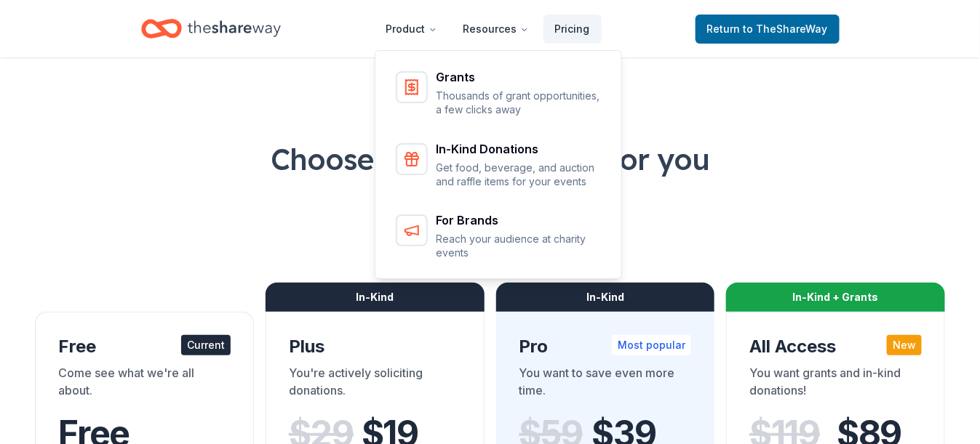 Image resolution: width=980 pixels, height=444 pixels. I want to click on div: In-Kind + Grants, so click(835, 298).